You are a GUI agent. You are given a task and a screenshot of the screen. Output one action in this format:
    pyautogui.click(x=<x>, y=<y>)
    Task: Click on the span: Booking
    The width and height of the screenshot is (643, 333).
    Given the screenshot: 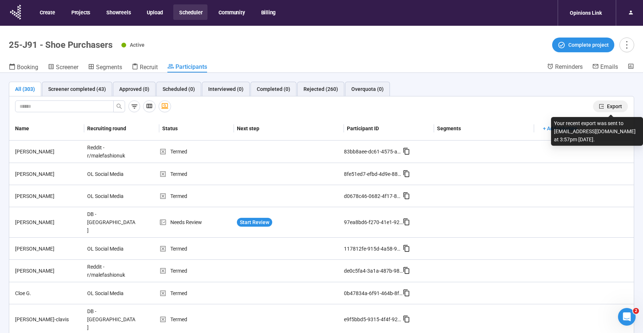 What is the action you would take?
    pyautogui.click(x=28, y=67)
    